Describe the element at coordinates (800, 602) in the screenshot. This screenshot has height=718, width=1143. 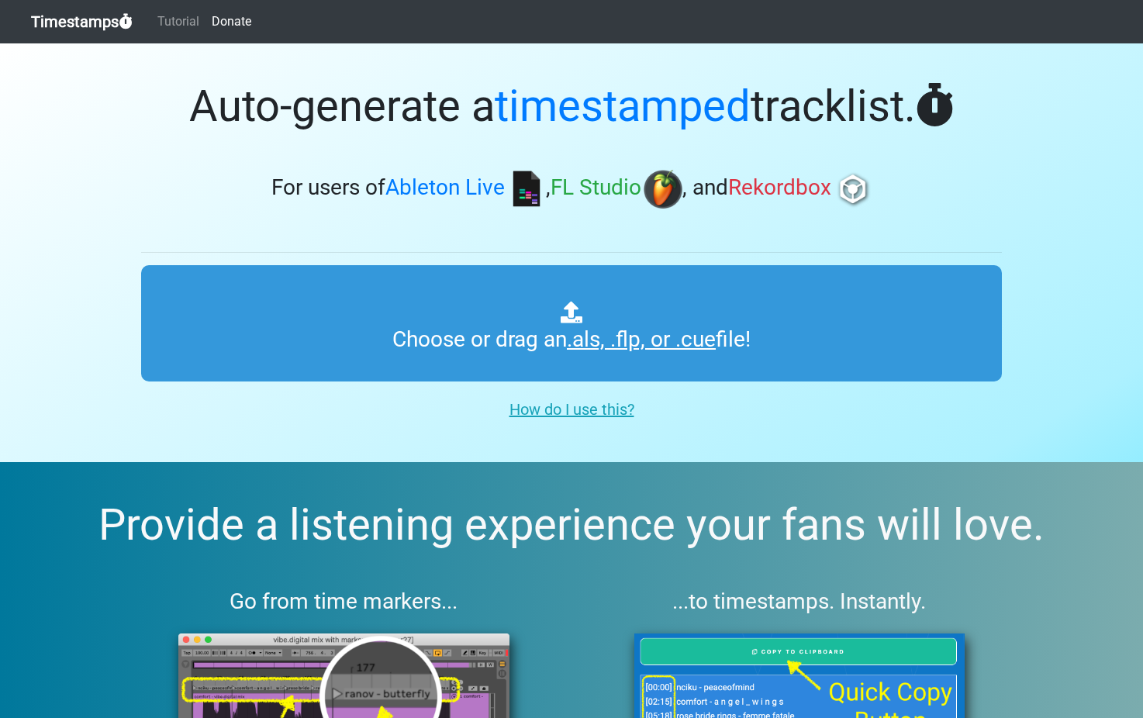
I see `h3: ...to timestamps. Instantly.` at that location.